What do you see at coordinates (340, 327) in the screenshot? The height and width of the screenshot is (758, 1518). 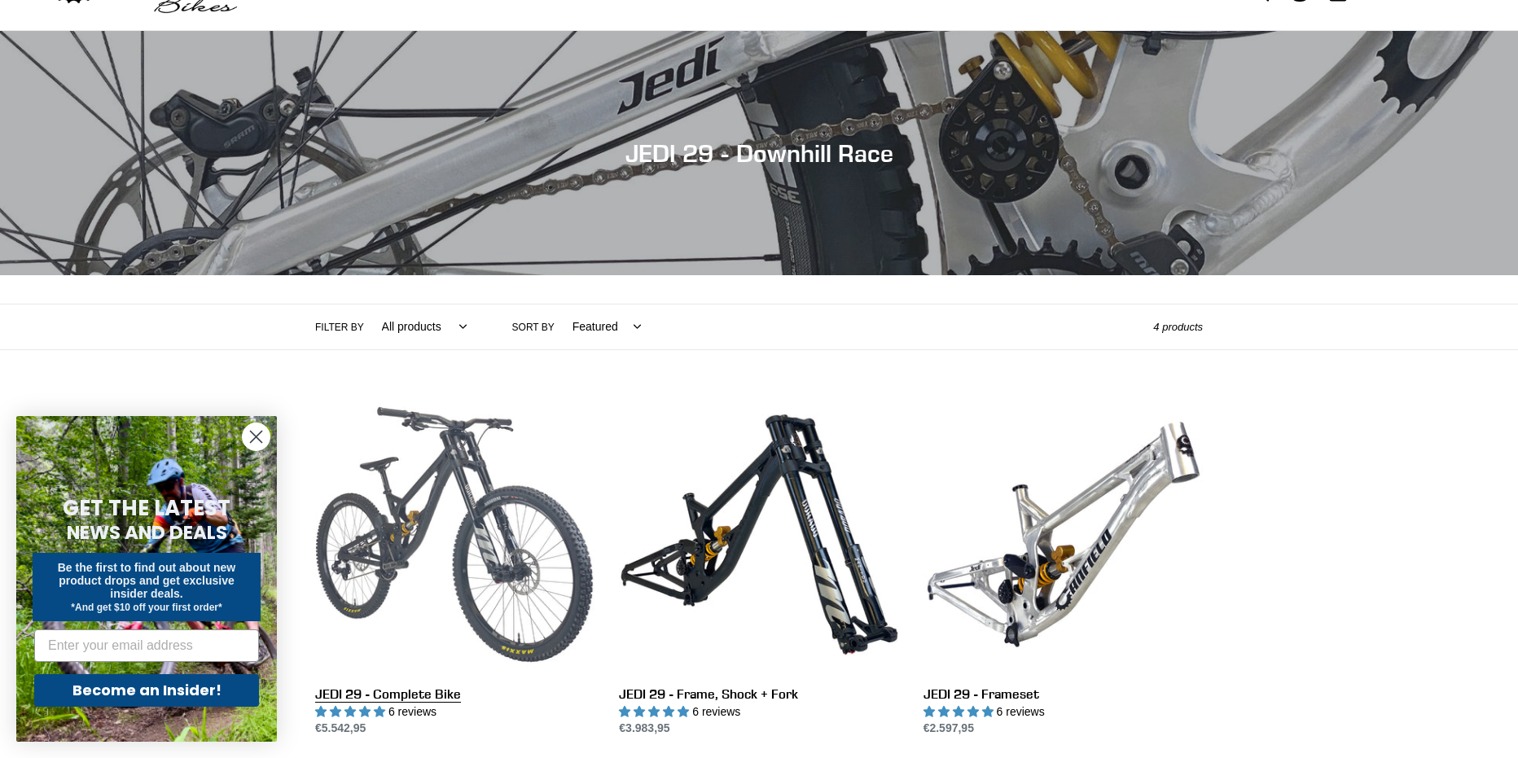 I see `label: Filter by` at bounding box center [340, 327].